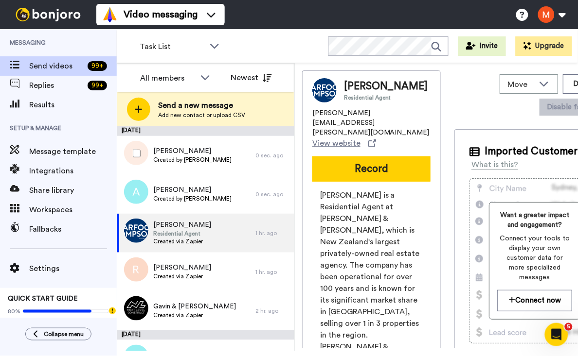 The width and height of the screenshot is (578, 356). I want to click on img: a.png, so click(136, 192).